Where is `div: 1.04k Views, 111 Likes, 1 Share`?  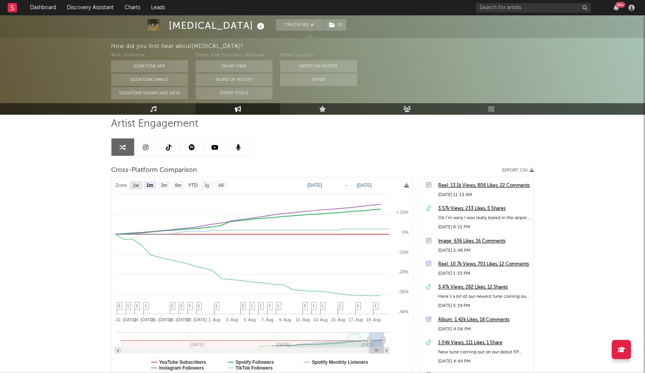
div: 1.04k Views, 111 Likes, 1 Share is located at coordinates (484, 343).